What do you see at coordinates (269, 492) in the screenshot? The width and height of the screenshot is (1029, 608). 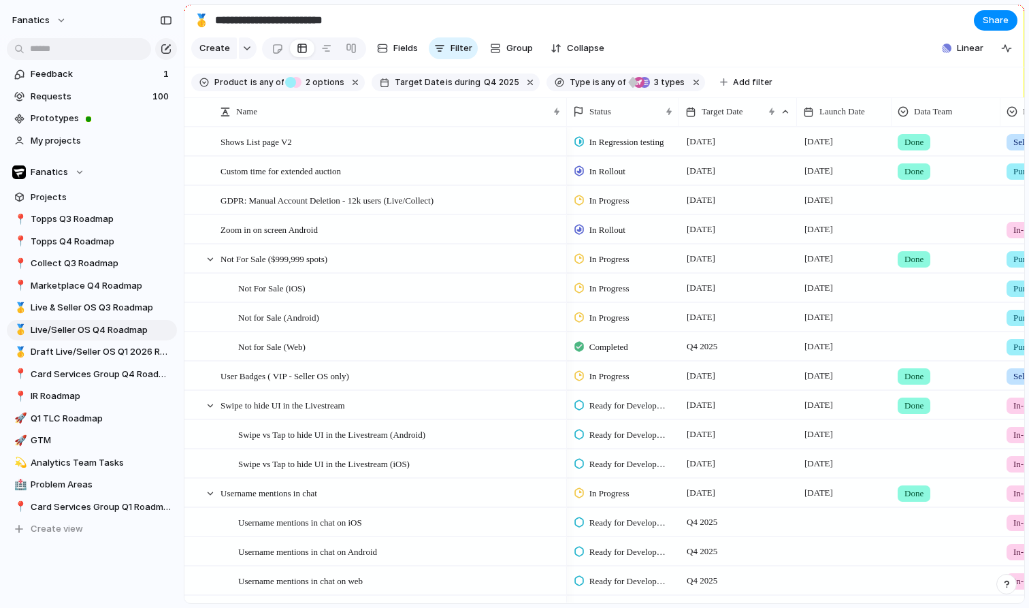 I see `span: Username mentions in chat` at bounding box center [269, 492].